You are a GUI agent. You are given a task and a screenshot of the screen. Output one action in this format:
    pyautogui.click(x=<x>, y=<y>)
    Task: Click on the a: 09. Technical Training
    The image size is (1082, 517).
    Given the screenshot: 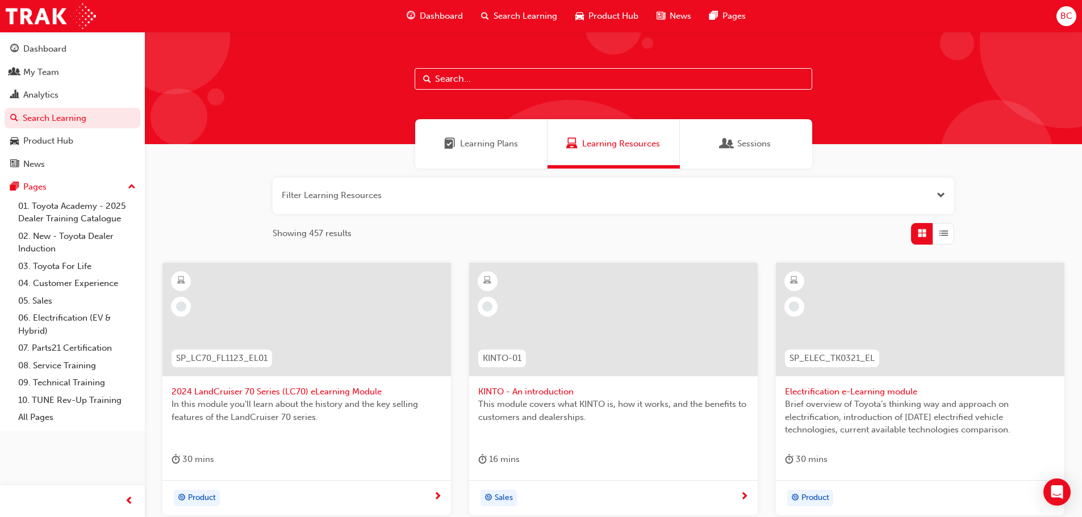 What is the action you would take?
    pyautogui.click(x=77, y=383)
    